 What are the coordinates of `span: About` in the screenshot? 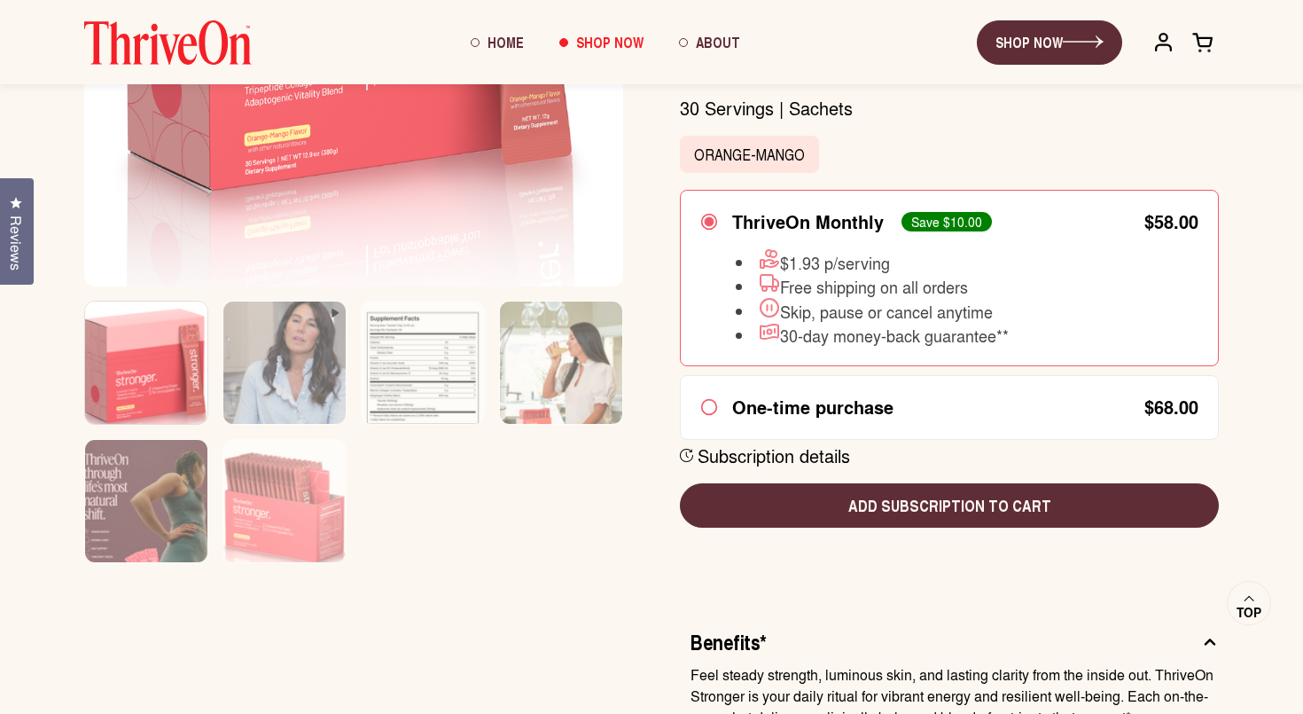 It's located at (718, 42).